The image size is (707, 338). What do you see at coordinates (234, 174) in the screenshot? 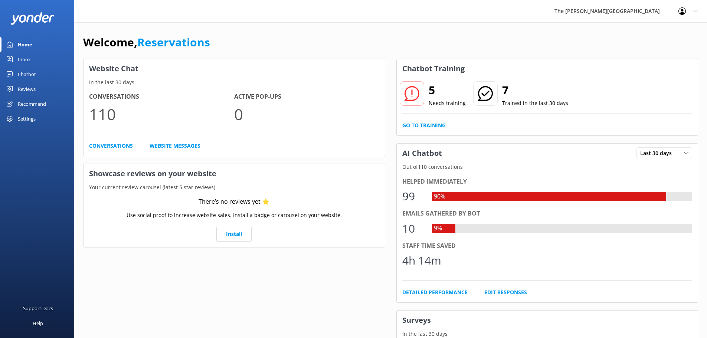
I see `h3: Showcase reviews on your website` at bounding box center [234, 174].